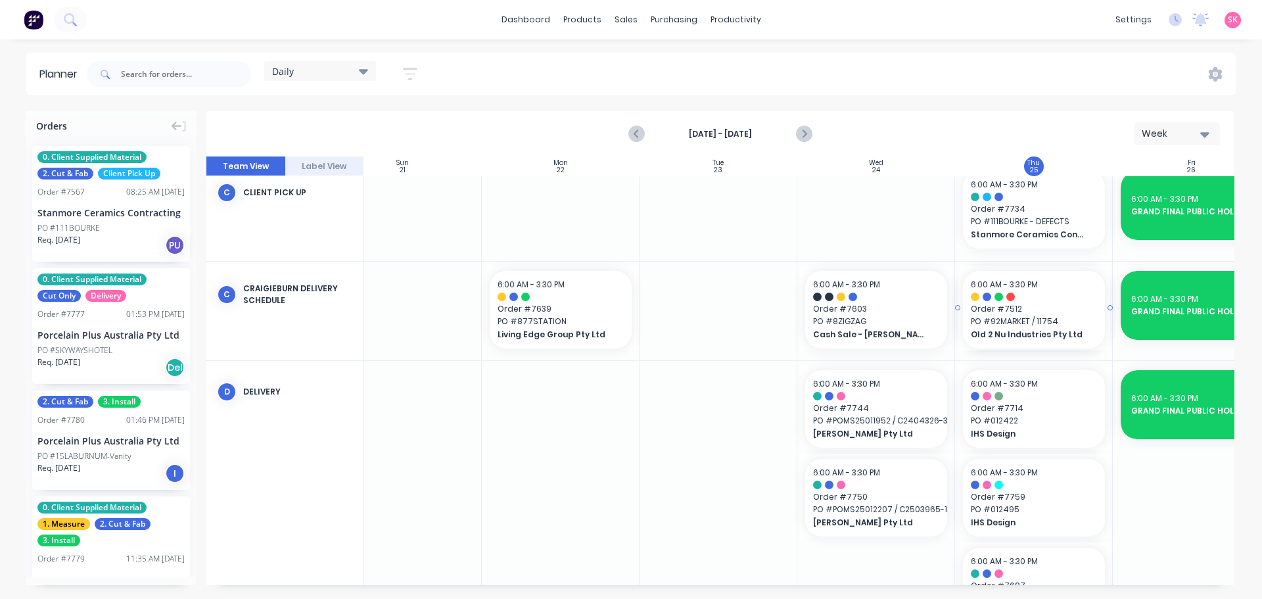  I want to click on div: Tue, so click(718, 163).